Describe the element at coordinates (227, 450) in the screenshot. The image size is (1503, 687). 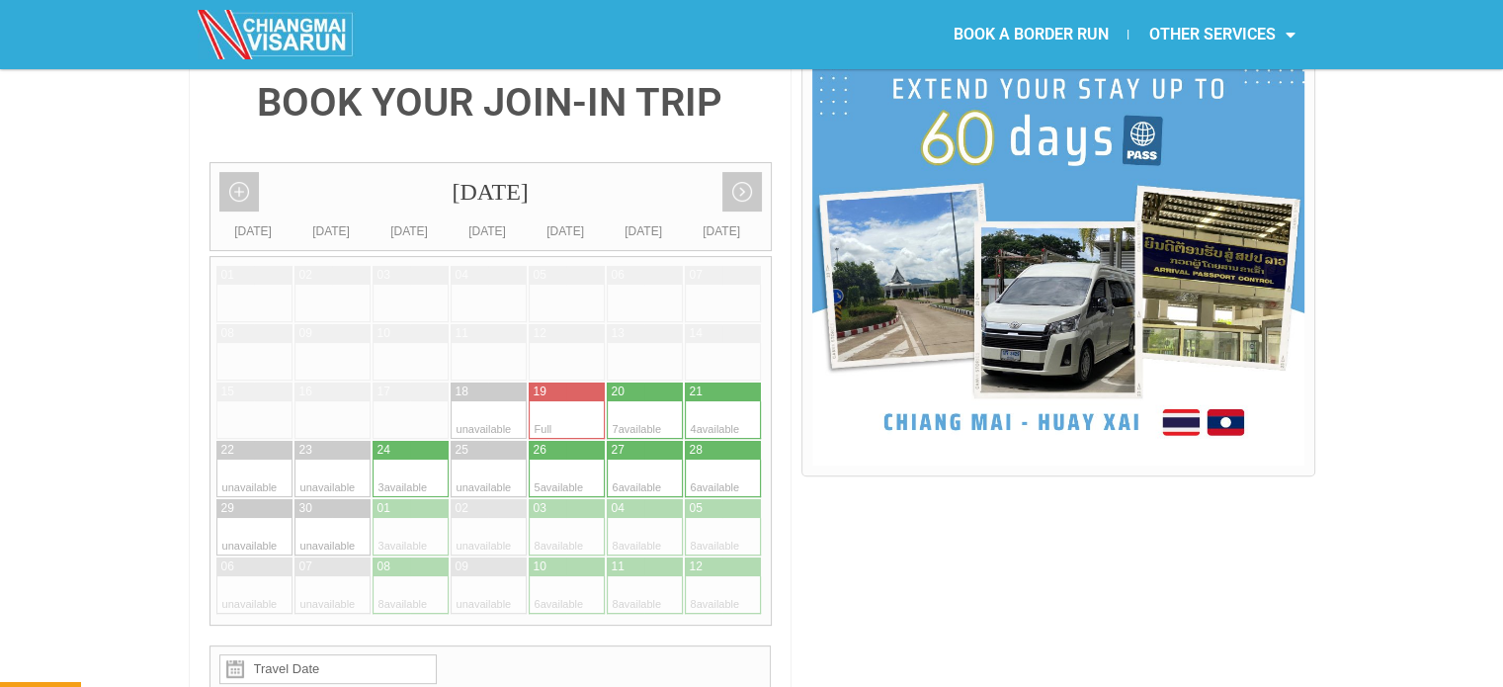
I see `div: 22` at that location.